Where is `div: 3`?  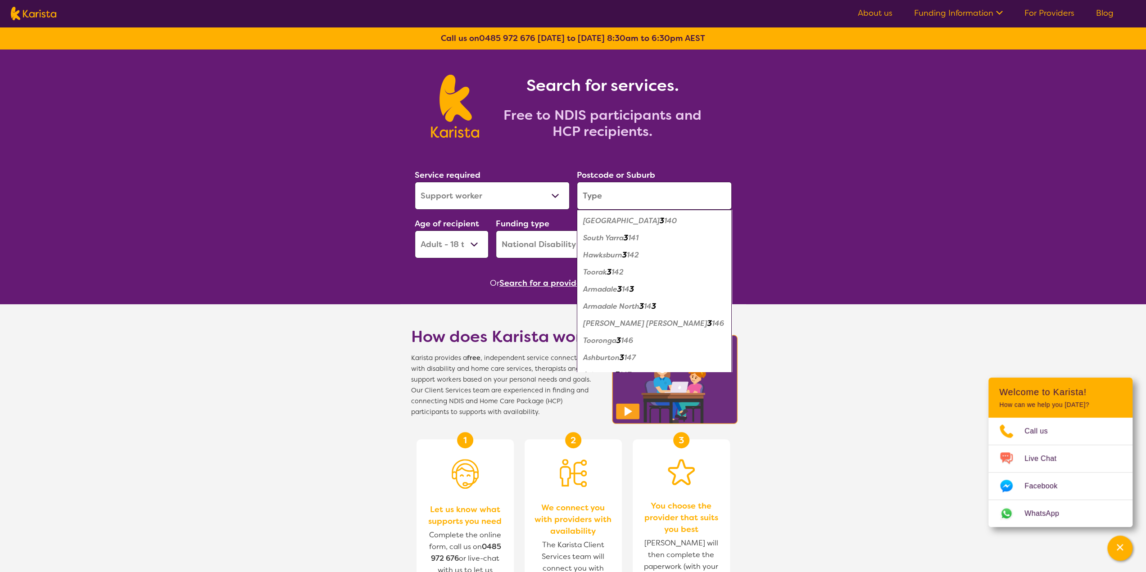
div: 3 is located at coordinates (681, 440).